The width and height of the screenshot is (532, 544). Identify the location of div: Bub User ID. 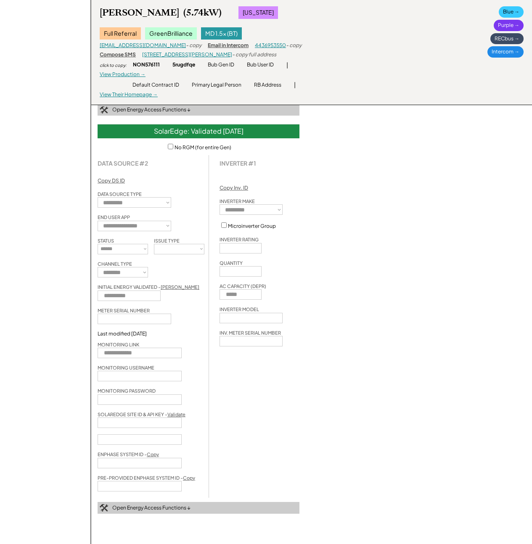
(260, 65).